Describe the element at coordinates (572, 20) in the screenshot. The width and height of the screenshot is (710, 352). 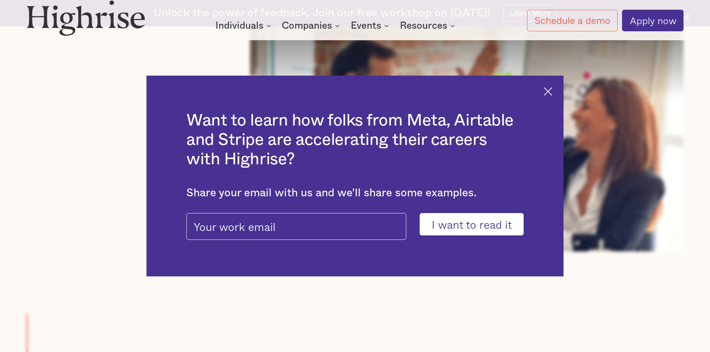
I see `a: Schedule a demo` at that location.